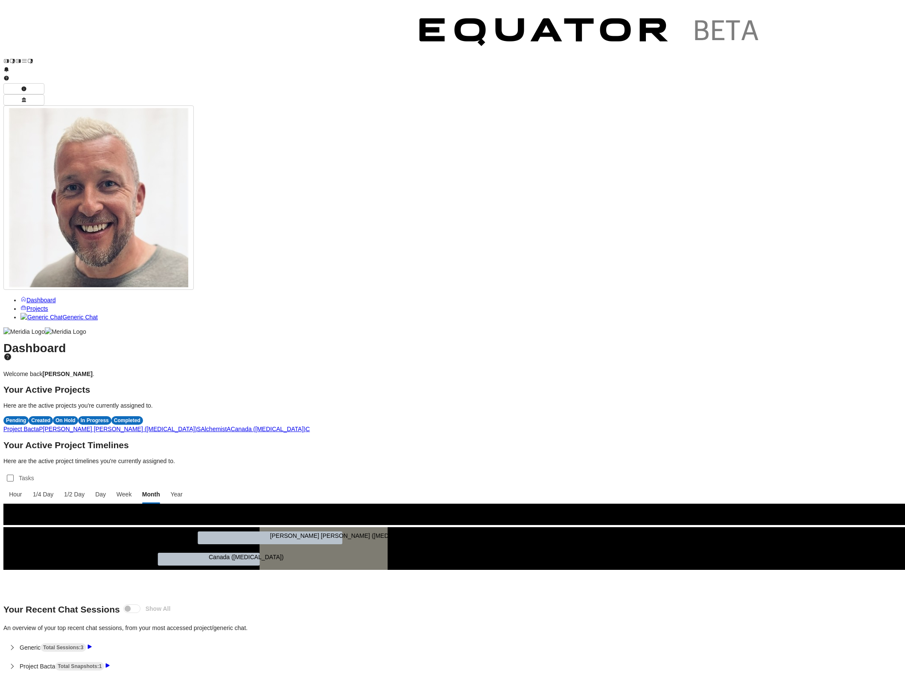 Image resolution: width=905 pixels, height=674 pixels. Describe the element at coordinates (65, 420) in the screenshot. I see `div: On Hold` at that location.